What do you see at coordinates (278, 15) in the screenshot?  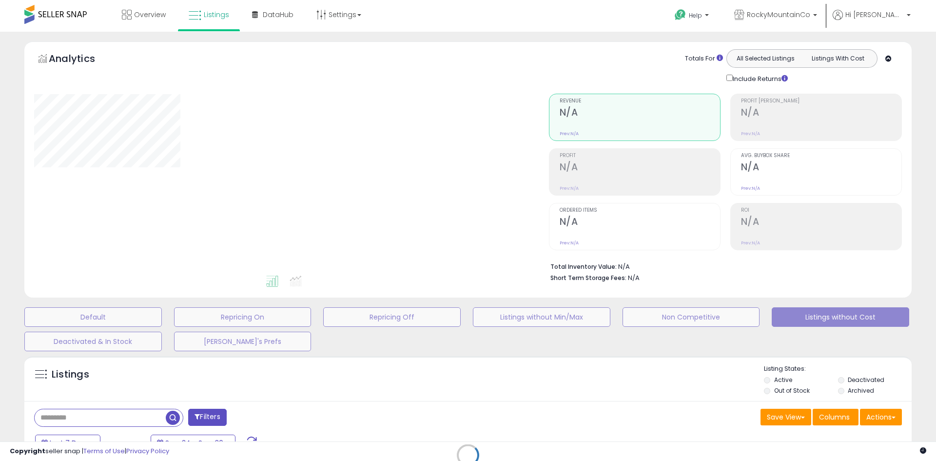 I see `span: DataHub` at bounding box center [278, 15].